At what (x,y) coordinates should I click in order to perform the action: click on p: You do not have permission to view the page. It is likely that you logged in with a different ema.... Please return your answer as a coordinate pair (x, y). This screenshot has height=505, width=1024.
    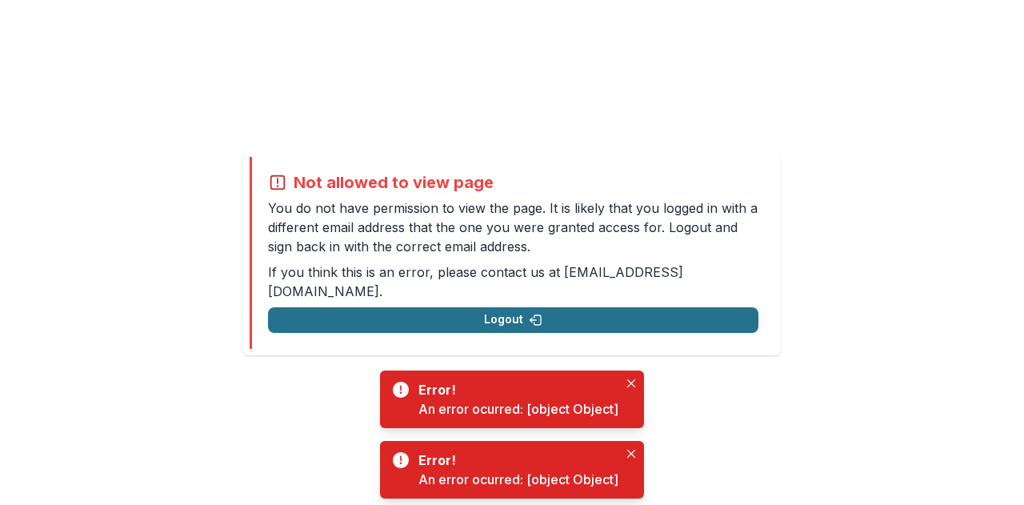
    Looking at the image, I should click on (513, 227).